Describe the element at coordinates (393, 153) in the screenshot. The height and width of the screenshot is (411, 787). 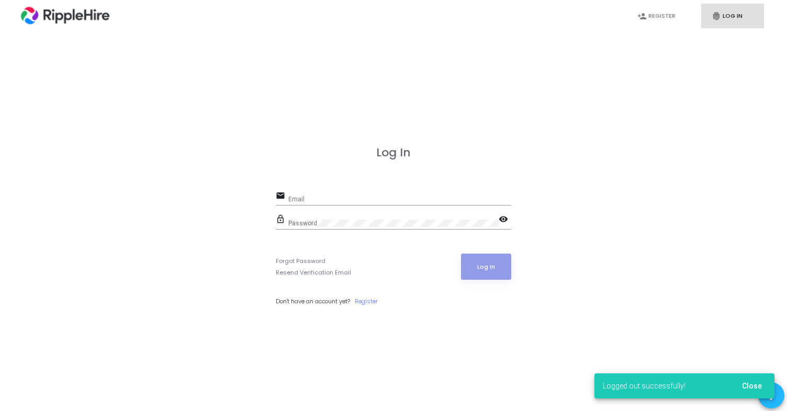
I see `h3: Log In` at that location.